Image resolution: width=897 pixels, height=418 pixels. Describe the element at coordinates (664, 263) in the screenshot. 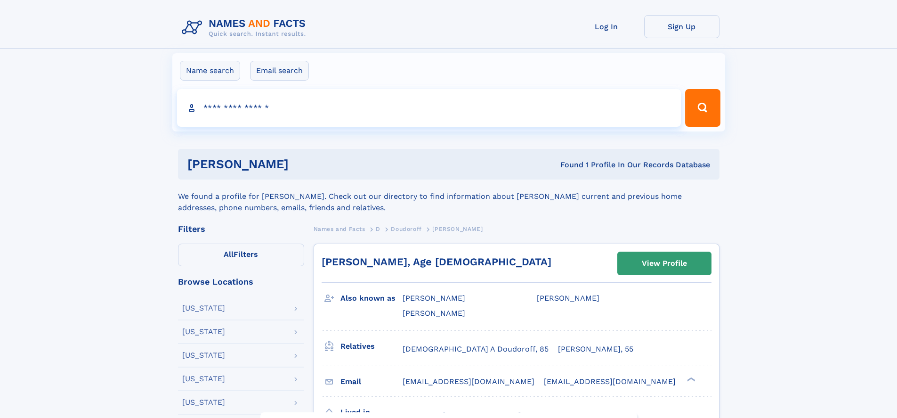

I see `a: View Profile` at that location.